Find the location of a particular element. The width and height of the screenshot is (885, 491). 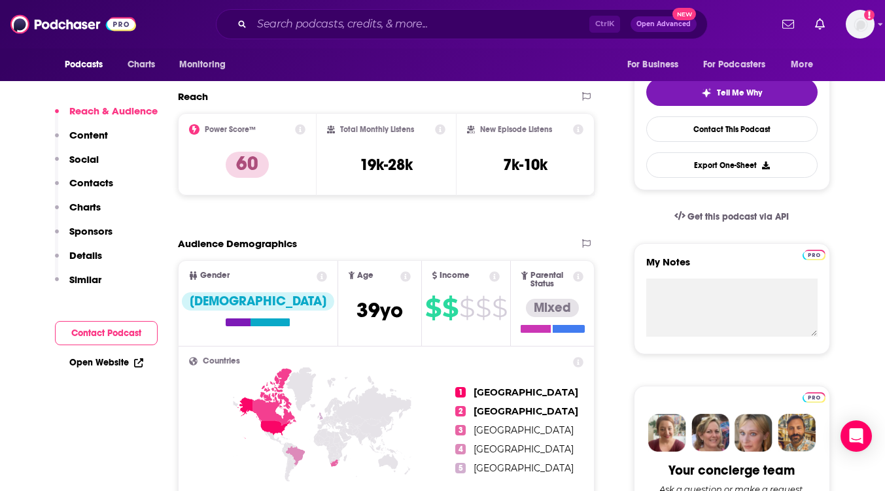

span: Ctrl K is located at coordinates (604, 24).